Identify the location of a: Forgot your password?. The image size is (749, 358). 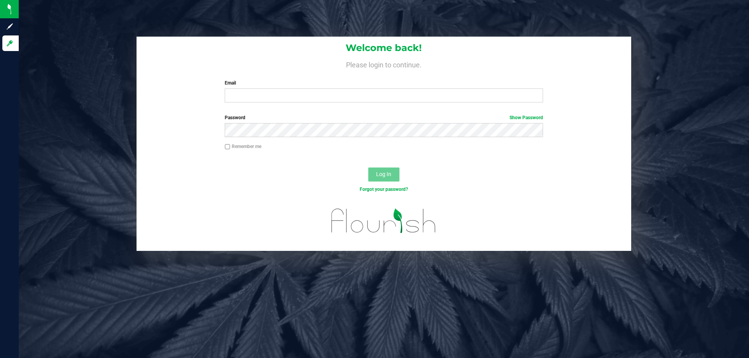
(384, 190).